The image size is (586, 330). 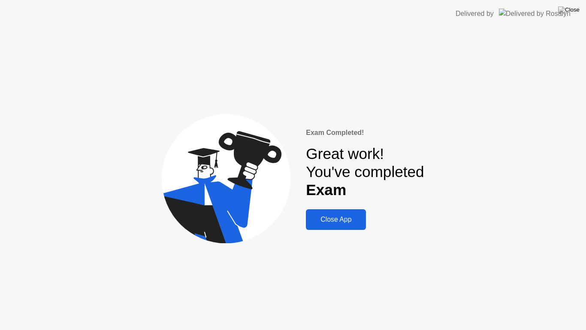 What do you see at coordinates (365, 133) in the screenshot?
I see `div: Exam Completed!` at bounding box center [365, 133].